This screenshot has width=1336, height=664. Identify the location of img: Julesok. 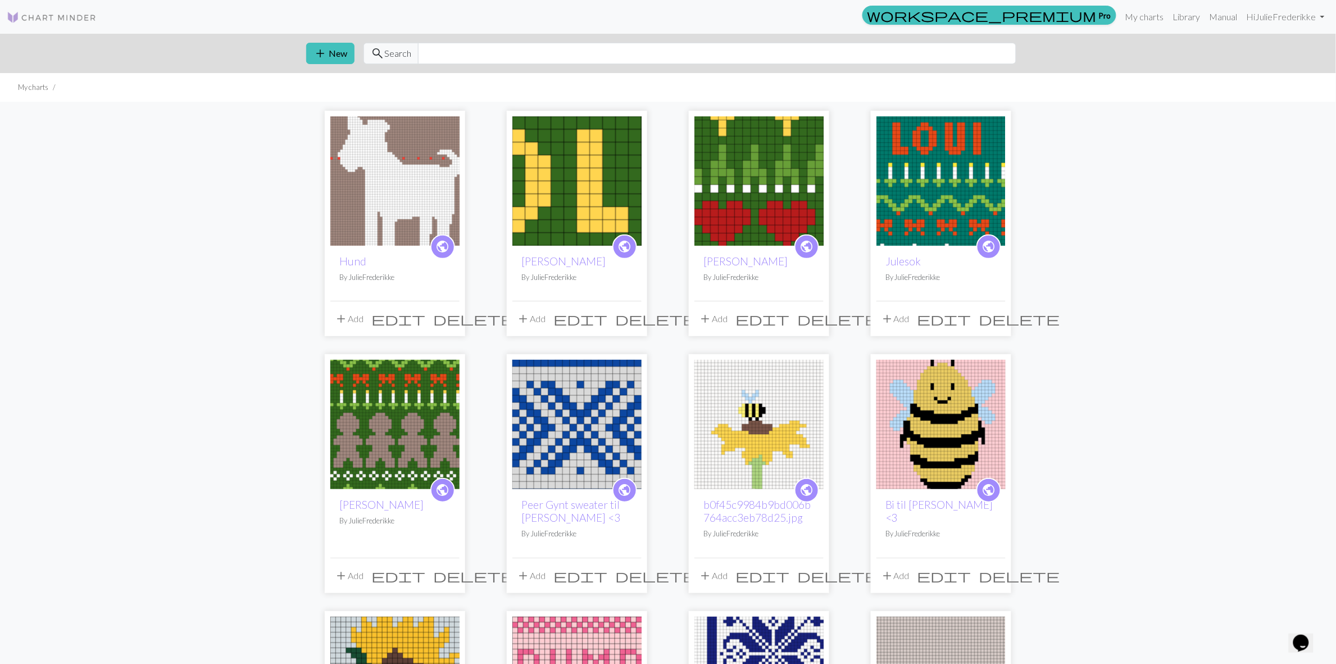
(941, 181).